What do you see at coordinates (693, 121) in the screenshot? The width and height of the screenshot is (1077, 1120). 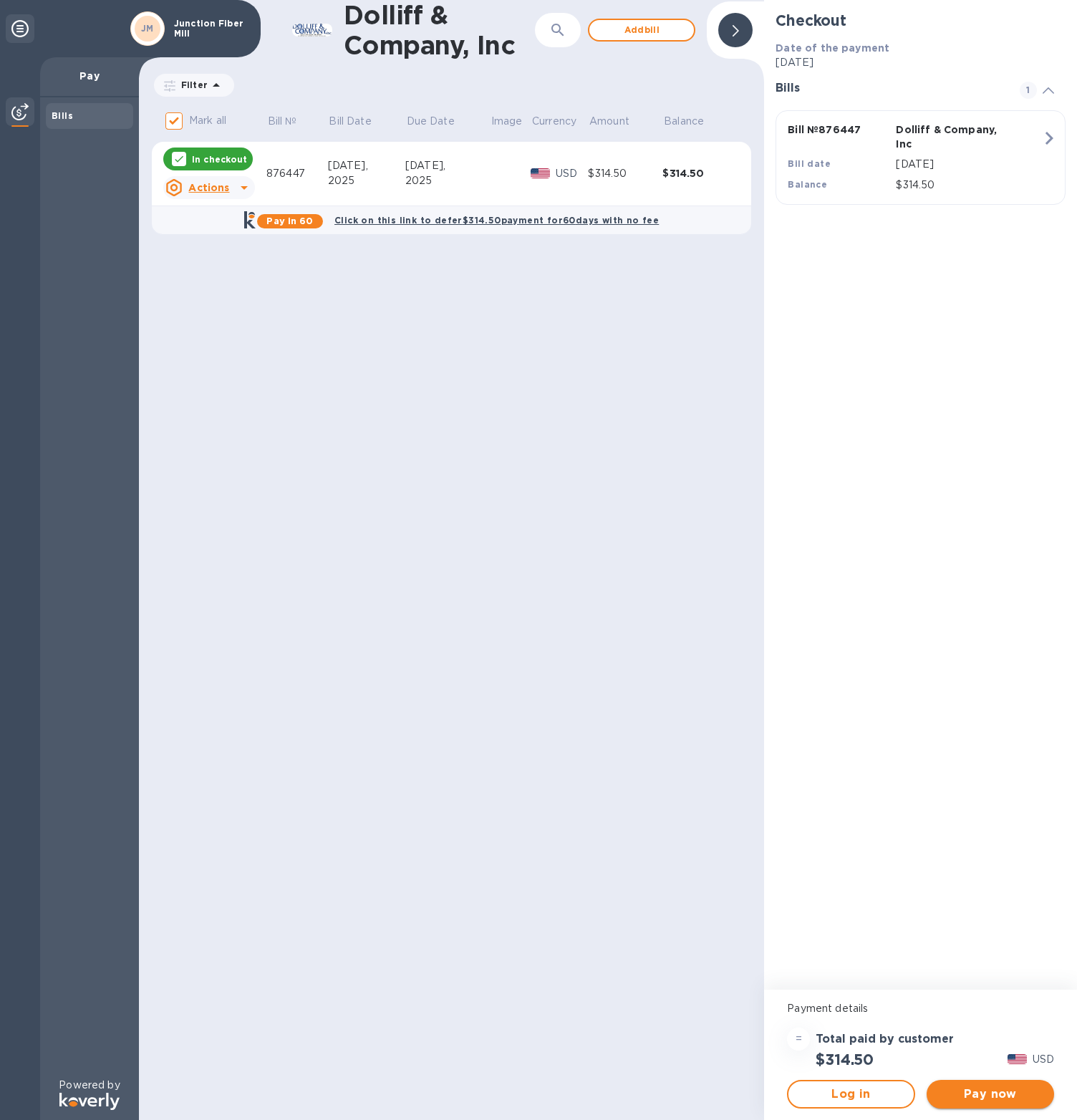 I see `span: Balance` at bounding box center [693, 121].